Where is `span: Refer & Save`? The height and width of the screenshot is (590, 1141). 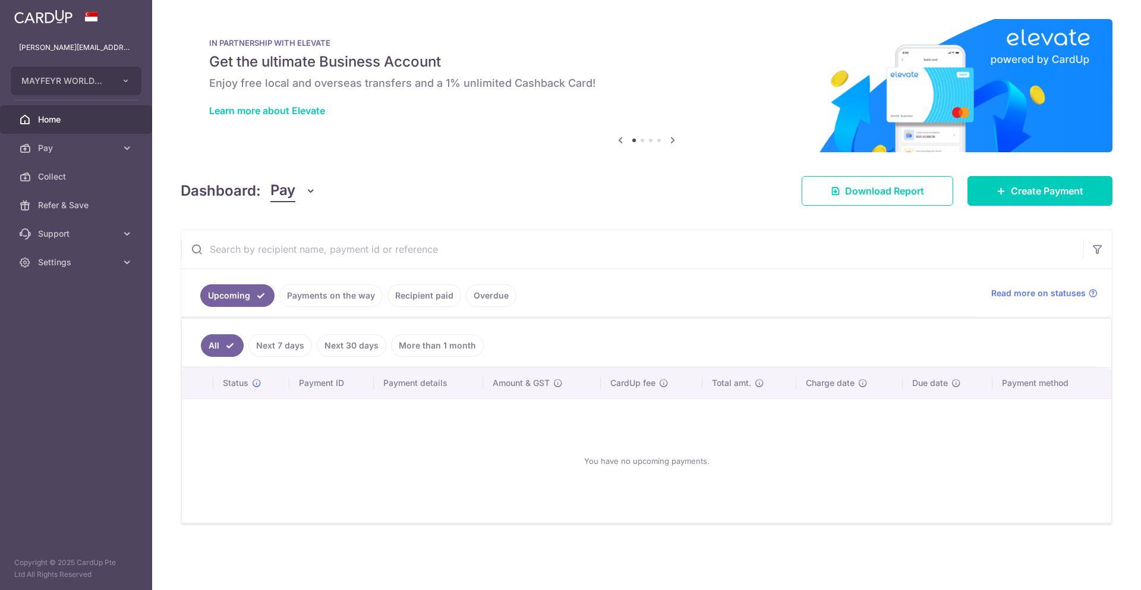 span: Refer & Save is located at coordinates (77, 205).